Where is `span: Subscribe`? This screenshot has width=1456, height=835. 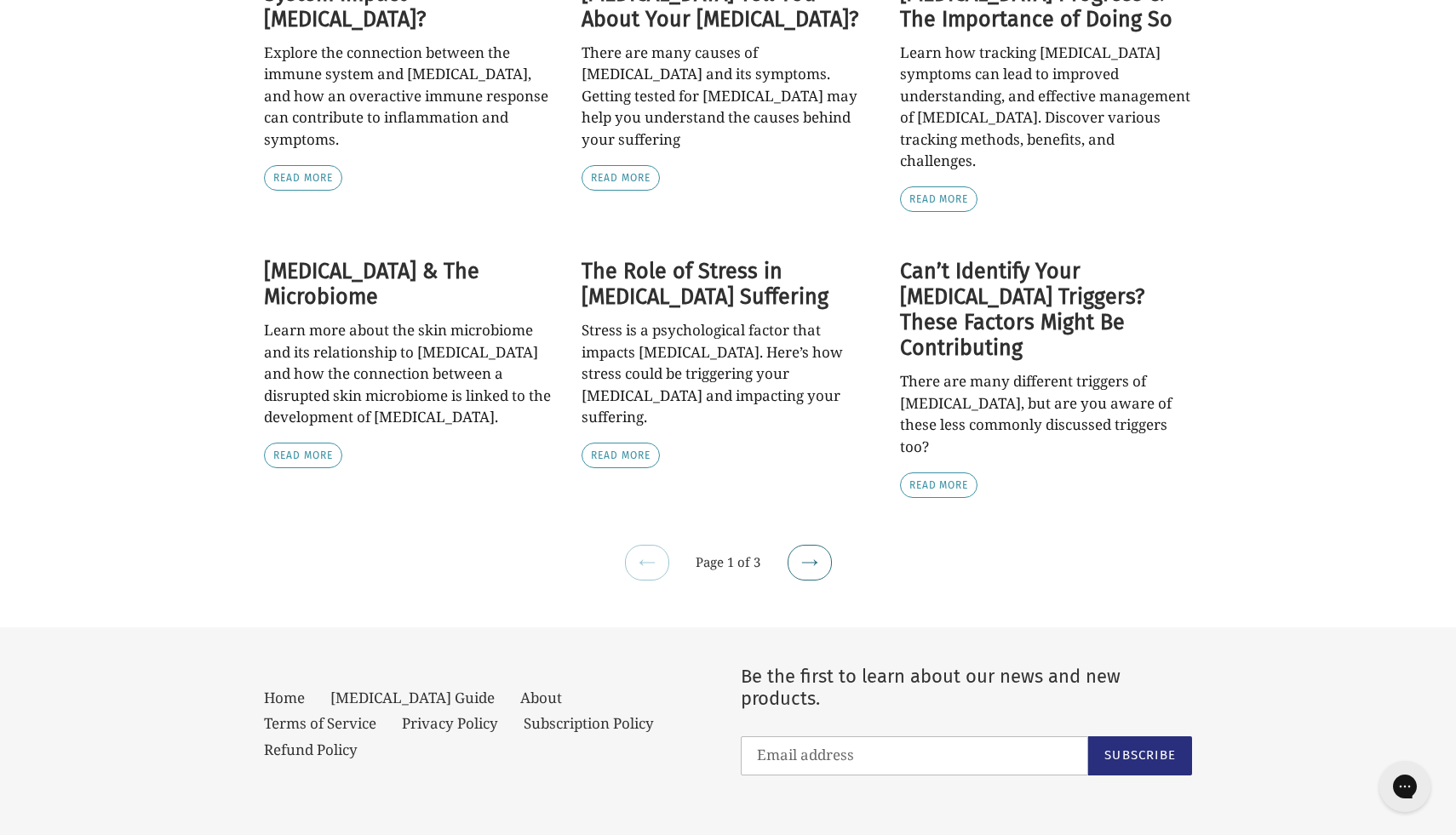
span: Subscribe is located at coordinates (1141, 755).